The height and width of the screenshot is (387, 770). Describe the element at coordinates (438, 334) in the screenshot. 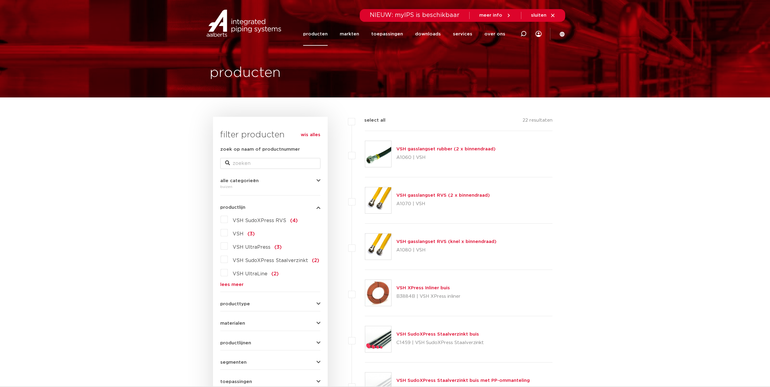

I see `a: VSH SudoXPress Staalverzinkt buis` at that location.